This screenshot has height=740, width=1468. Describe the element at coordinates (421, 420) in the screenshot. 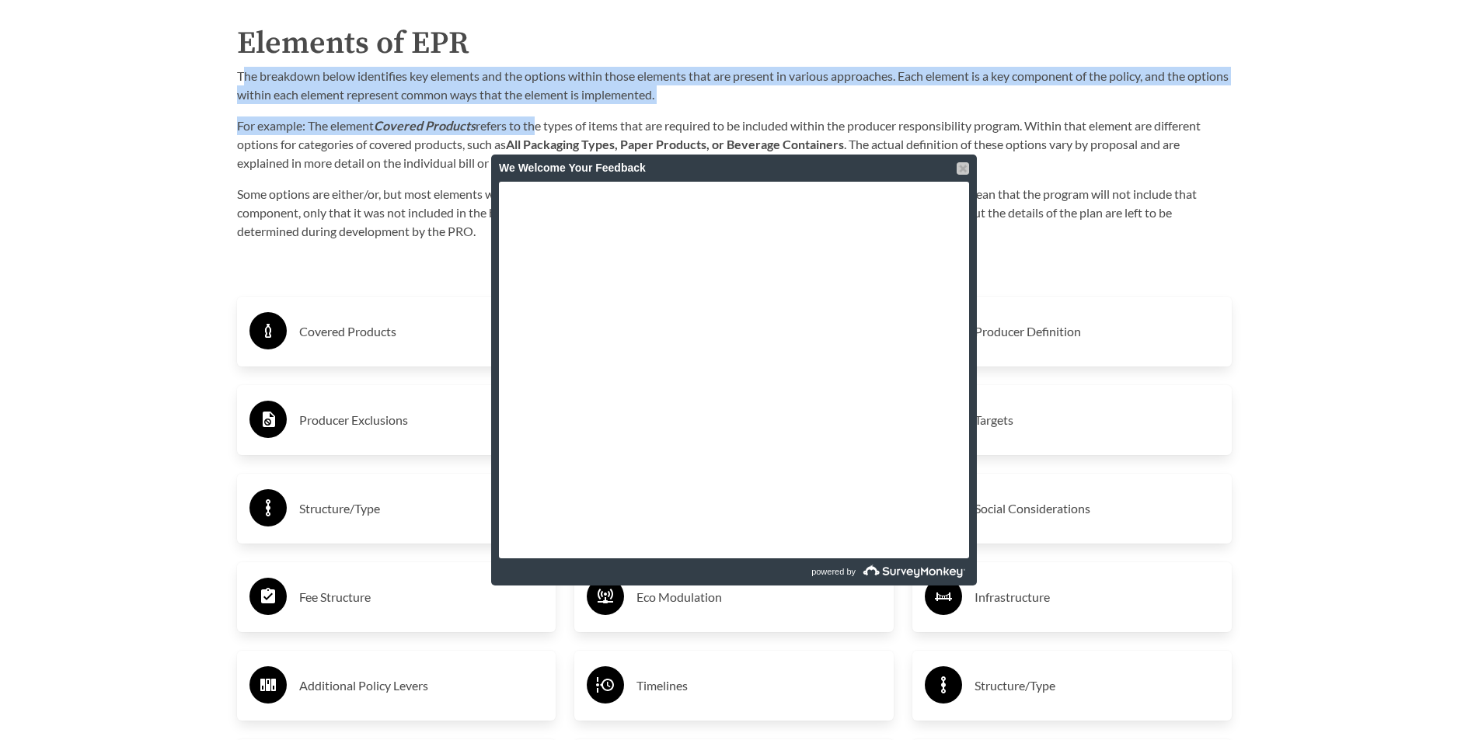

I see `h3: Producer Exclusions` at that location.